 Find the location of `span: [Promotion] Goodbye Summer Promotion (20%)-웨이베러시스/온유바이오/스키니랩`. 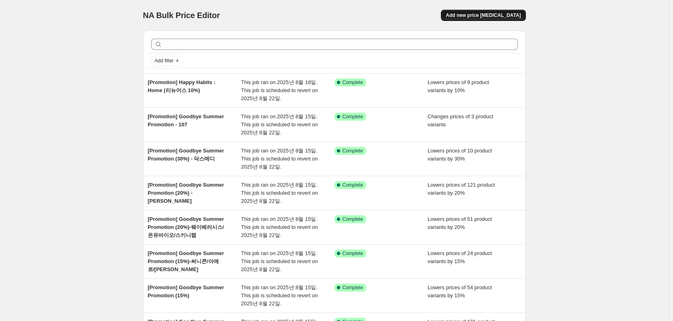

span: [Promotion] Goodbye Summer Promotion (20%)-웨이베러시스/온유바이오/스키니랩 is located at coordinates (186, 227).